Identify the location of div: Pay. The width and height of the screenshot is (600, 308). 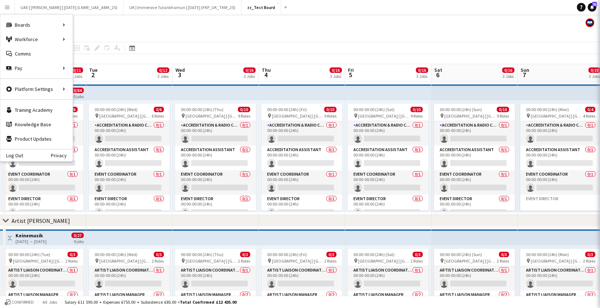
(36, 68).